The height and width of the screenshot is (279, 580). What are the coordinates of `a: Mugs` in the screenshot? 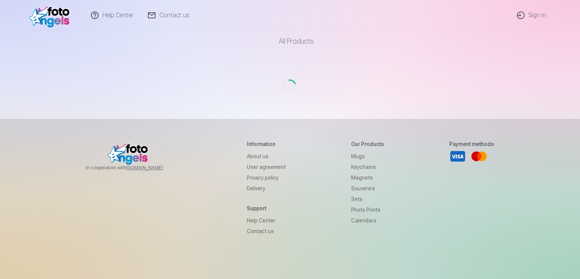 It's located at (367, 156).